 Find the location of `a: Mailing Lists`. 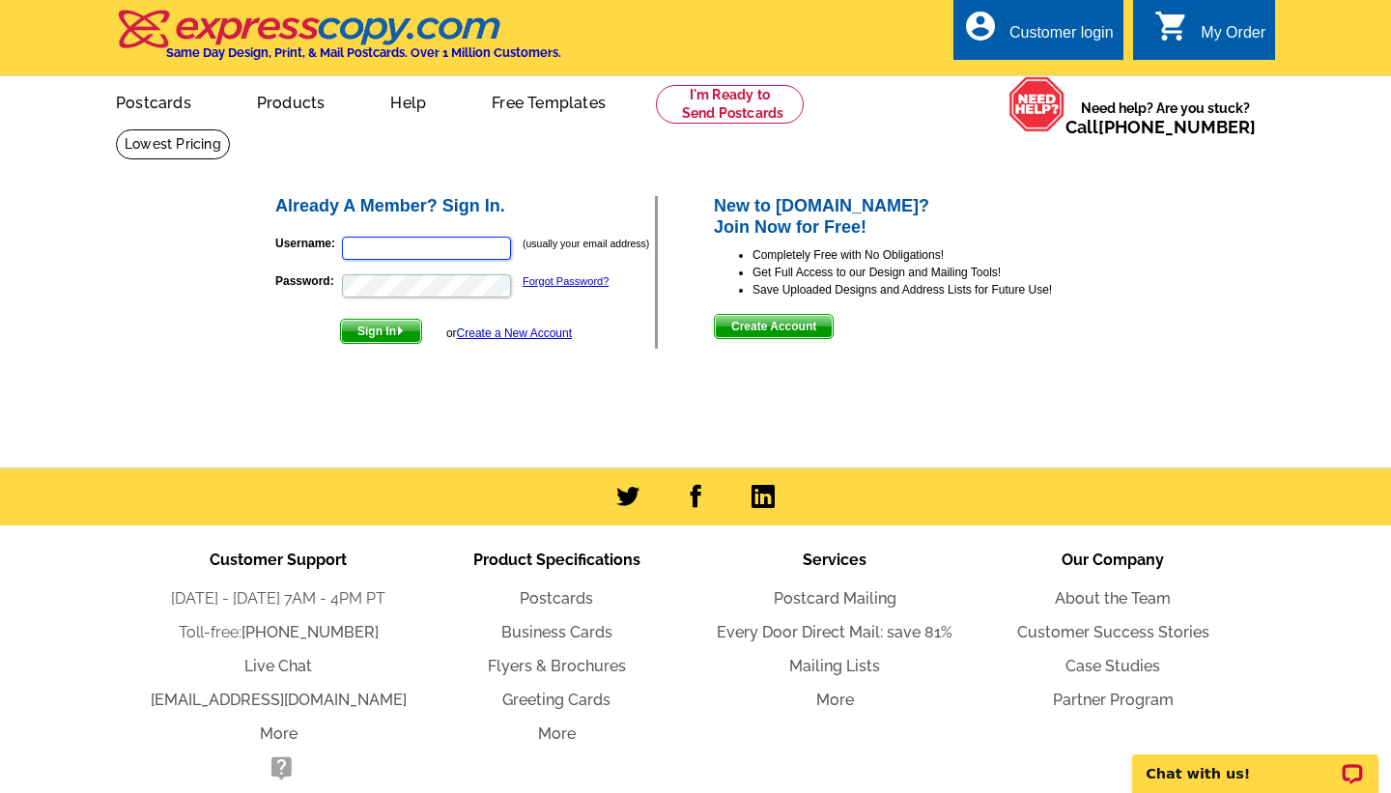

a: Mailing Lists is located at coordinates (835, 665).